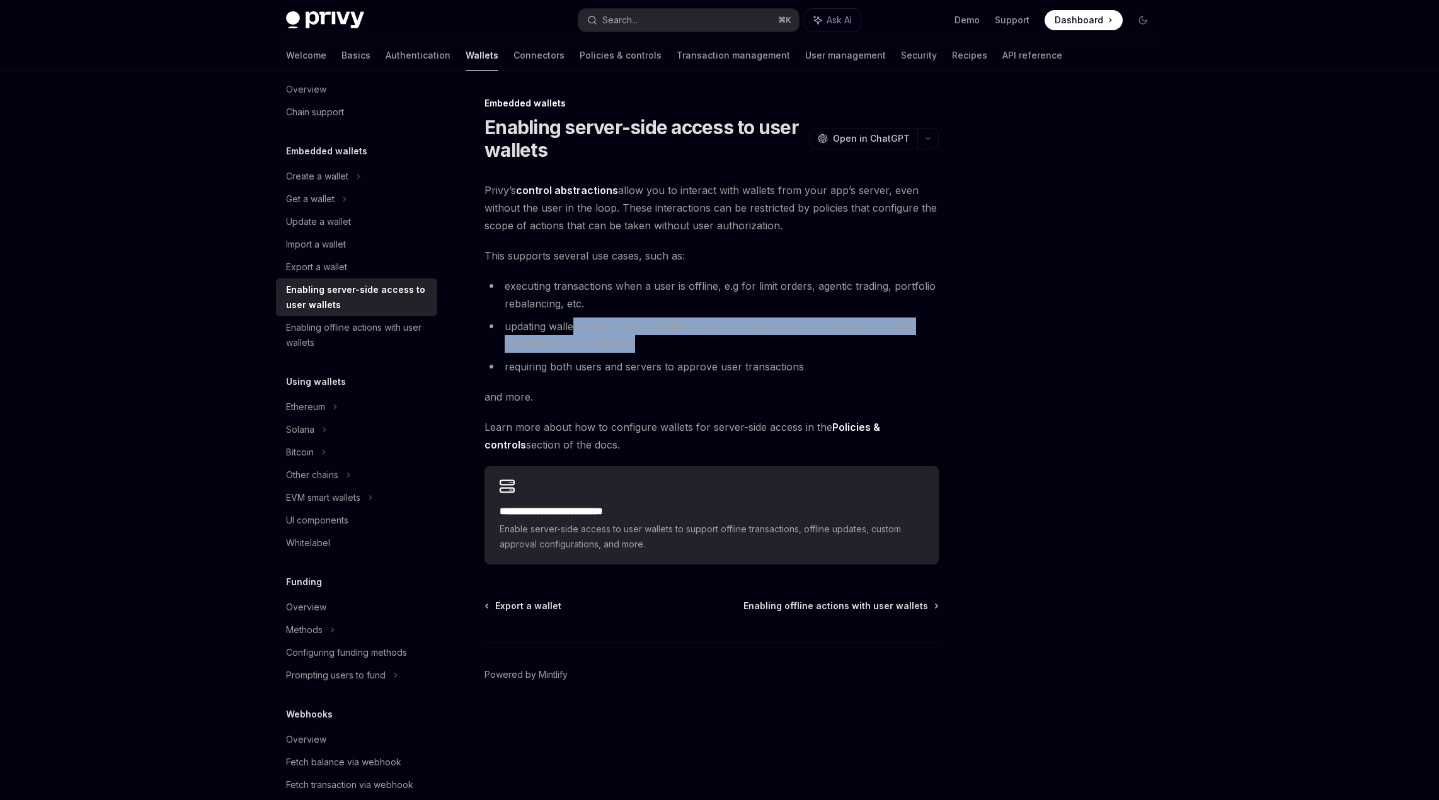 The height and width of the screenshot is (800, 1439). What do you see at coordinates (1032, 55) in the screenshot?
I see `a: API reference` at bounding box center [1032, 55].